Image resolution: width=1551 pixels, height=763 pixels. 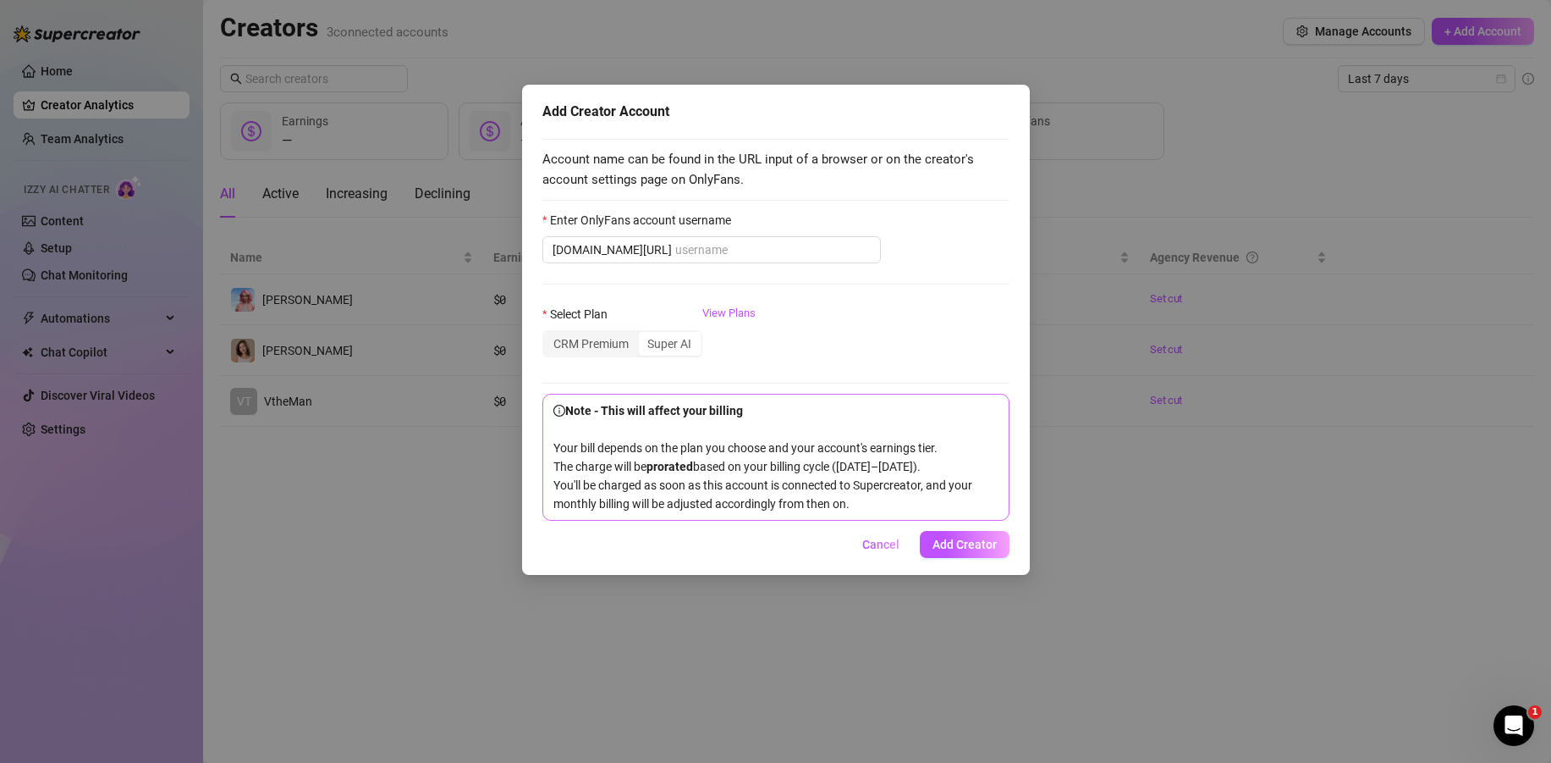 I want to click on button: Cancel, so click(x=881, y=544).